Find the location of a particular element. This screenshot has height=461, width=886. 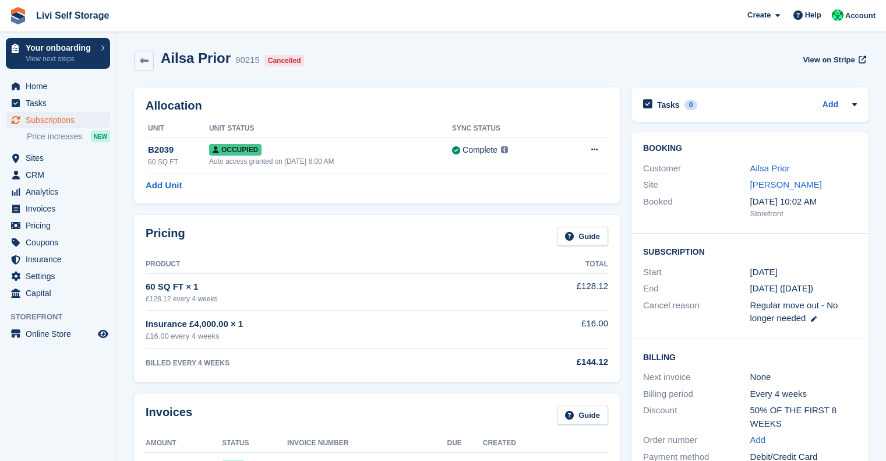

span: Regular move out - No longer needed is located at coordinates (794, 312).